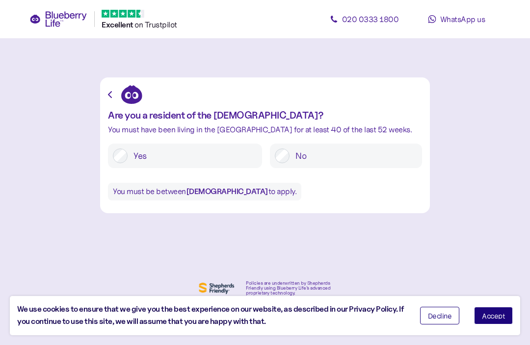  What do you see at coordinates (370, 19) in the screenshot?
I see `span: 020 0333 1800` at bounding box center [370, 19].